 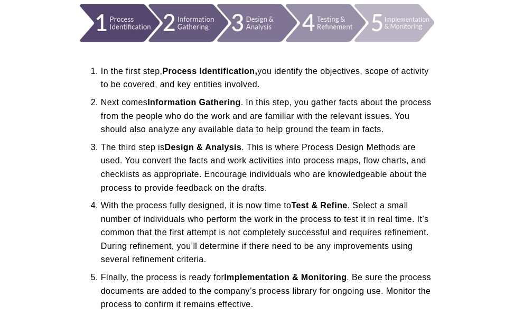 I want to click on strong: Information Gathering, so click(x=194, y=102).